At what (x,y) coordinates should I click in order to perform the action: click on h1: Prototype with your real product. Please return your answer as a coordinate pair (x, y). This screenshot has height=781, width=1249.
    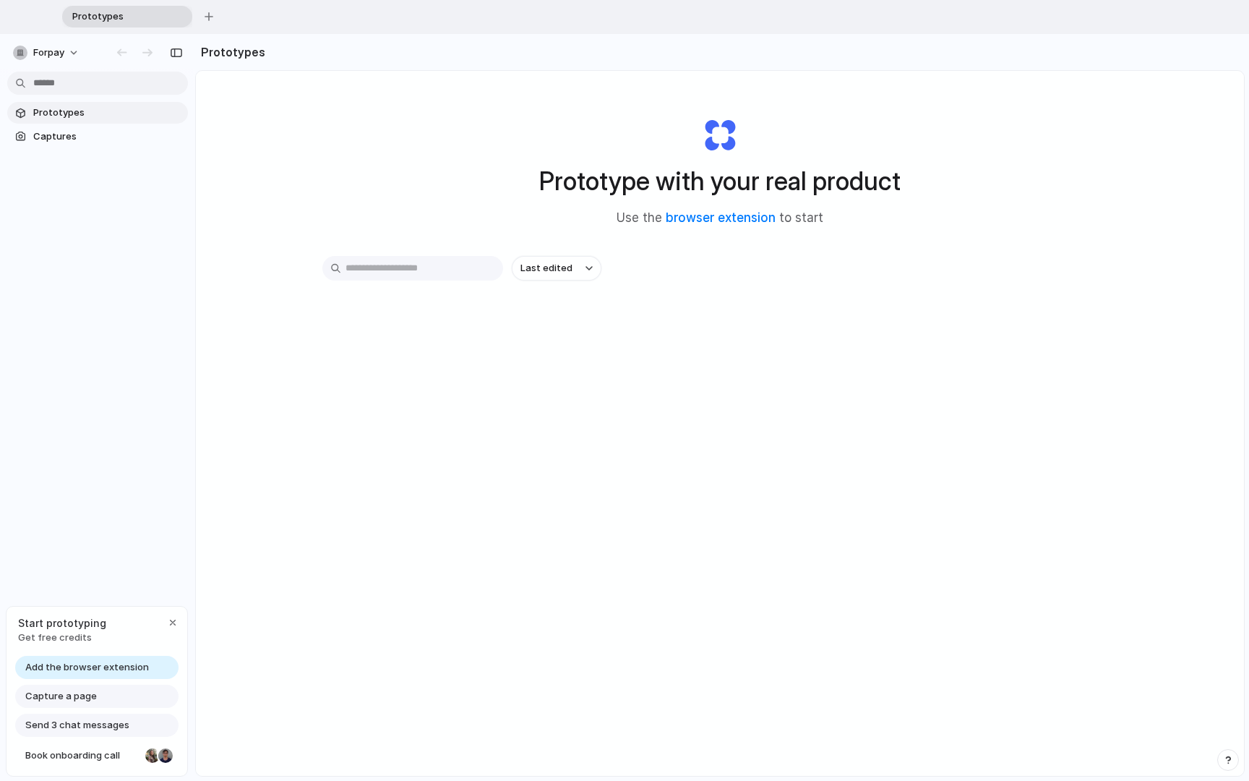
    Looking at the image, I should click on (720, 181).